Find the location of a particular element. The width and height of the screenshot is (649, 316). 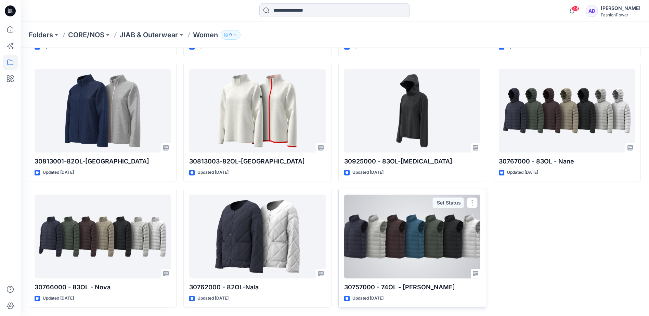

a: Folders is located at coordinates (41, 35).